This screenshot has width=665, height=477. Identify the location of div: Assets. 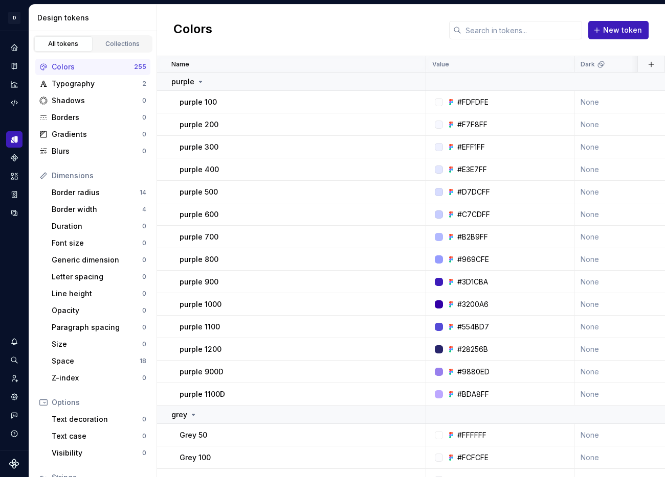
(14, 176).